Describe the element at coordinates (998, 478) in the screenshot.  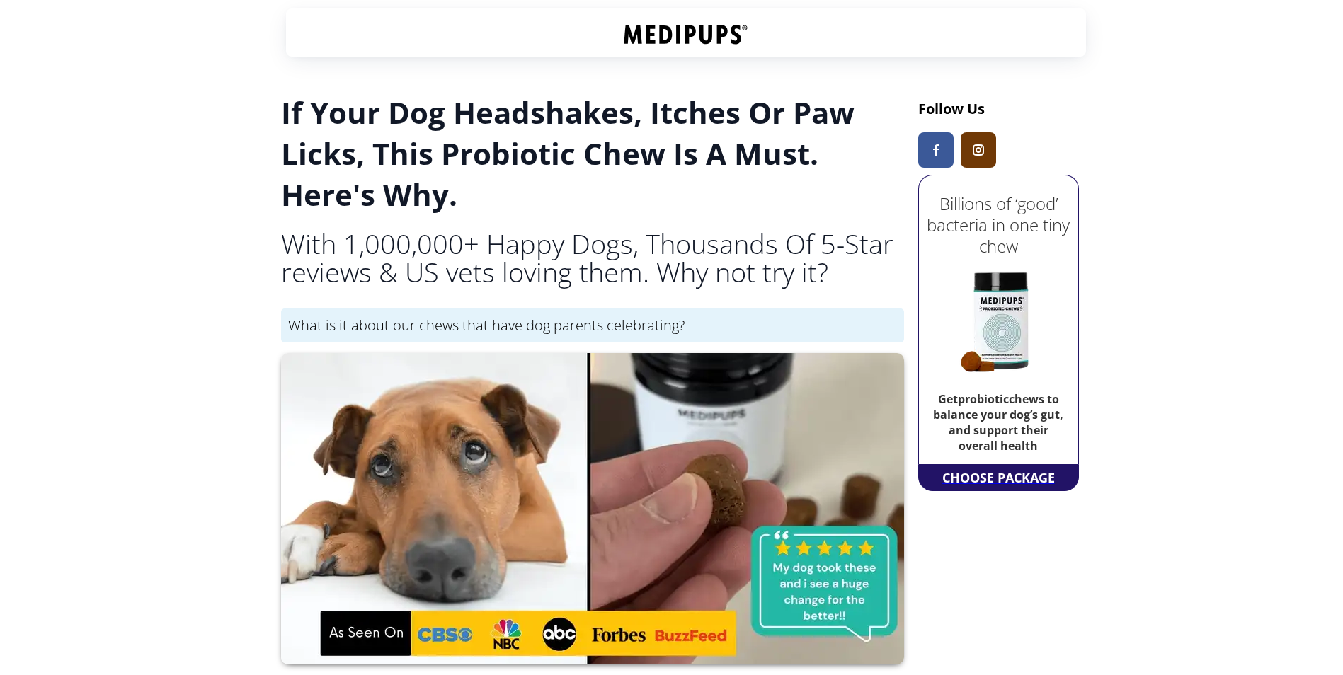
I see `div: CHOOSE PACKAGE` at that location.